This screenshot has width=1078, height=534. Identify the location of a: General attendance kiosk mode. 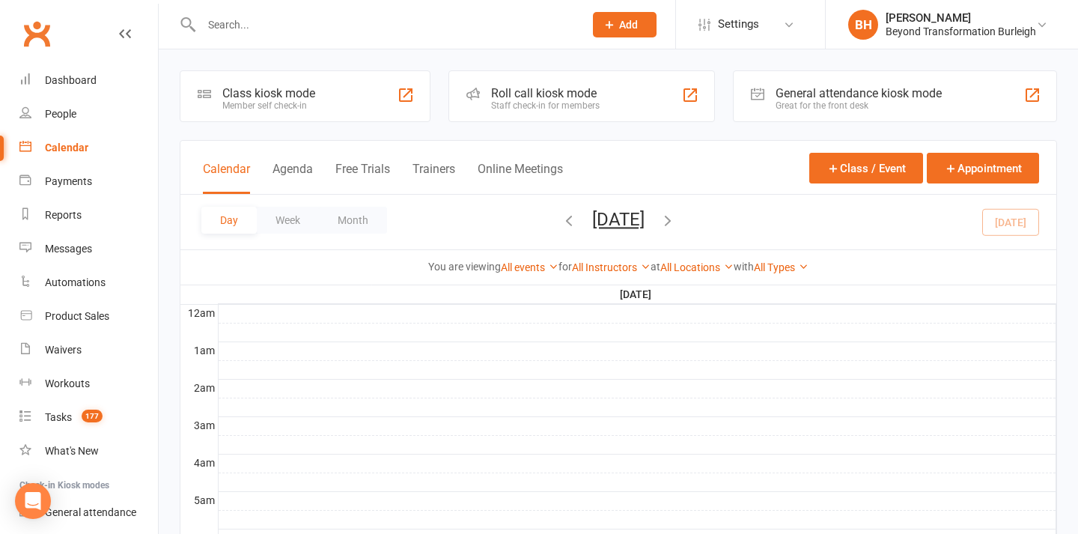
(88, 512).